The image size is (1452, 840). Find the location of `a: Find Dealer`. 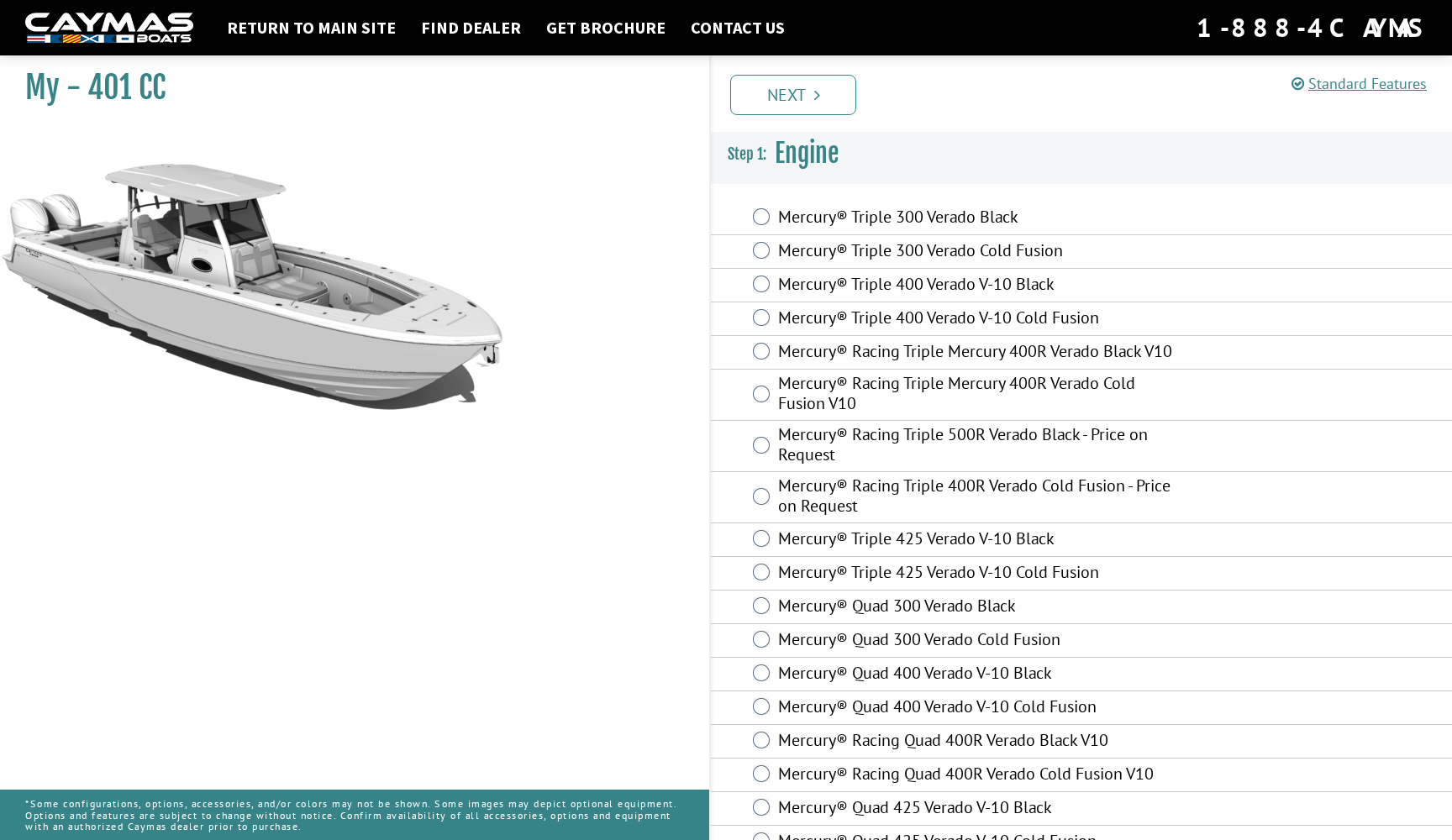

a: Find Dealer is located at coordinates (471, 28).